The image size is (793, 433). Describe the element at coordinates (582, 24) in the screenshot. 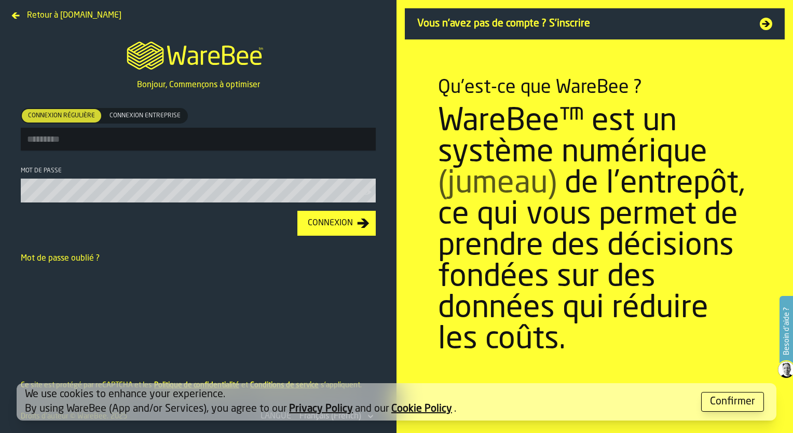

I see `span: Vous n'avez pas de compte ? S'inscrire` at that location.